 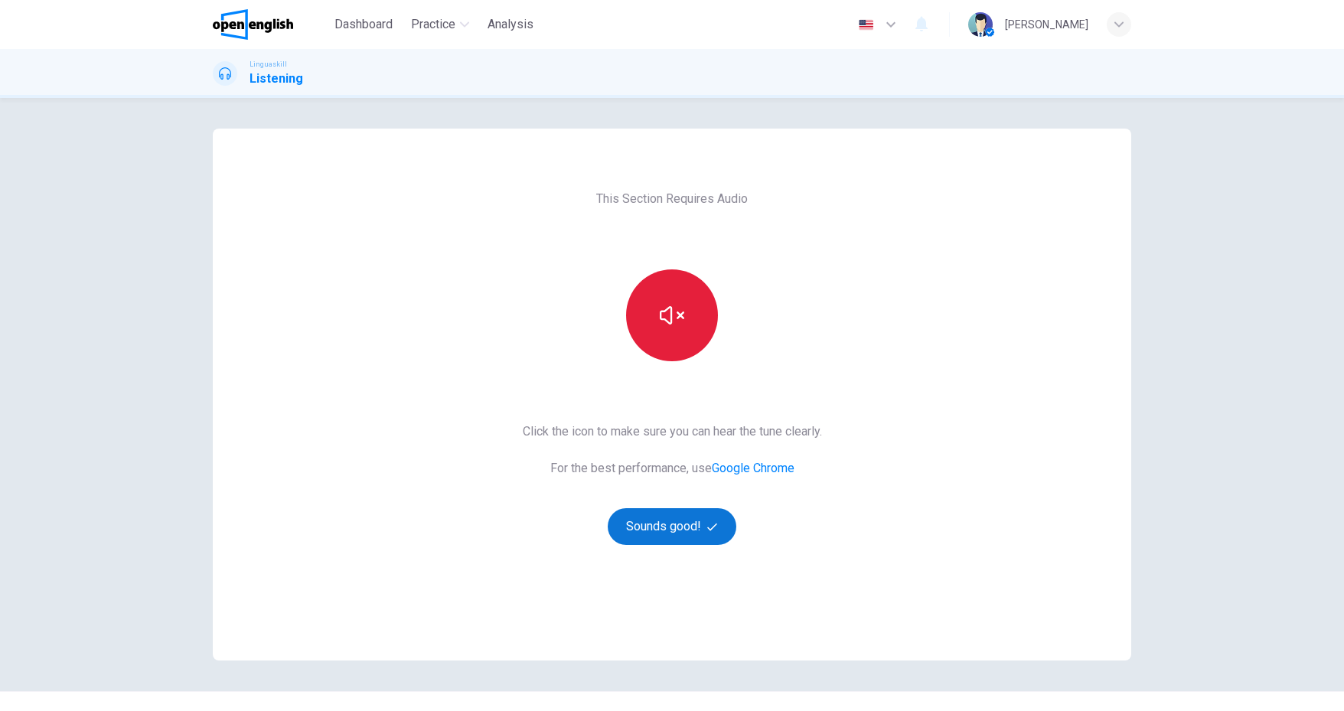 I want to click on span: Practice, so click(x=433, y=24).